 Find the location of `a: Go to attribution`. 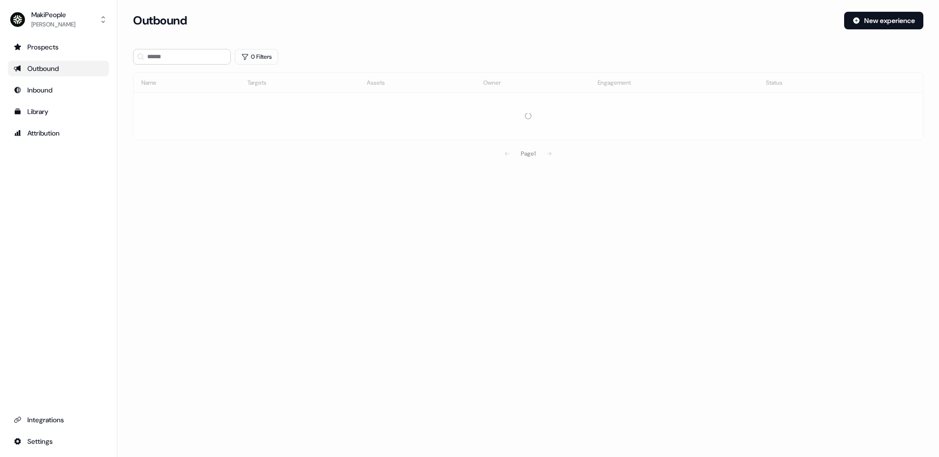

a: Go to attribution is located at coordinates (58, 133).